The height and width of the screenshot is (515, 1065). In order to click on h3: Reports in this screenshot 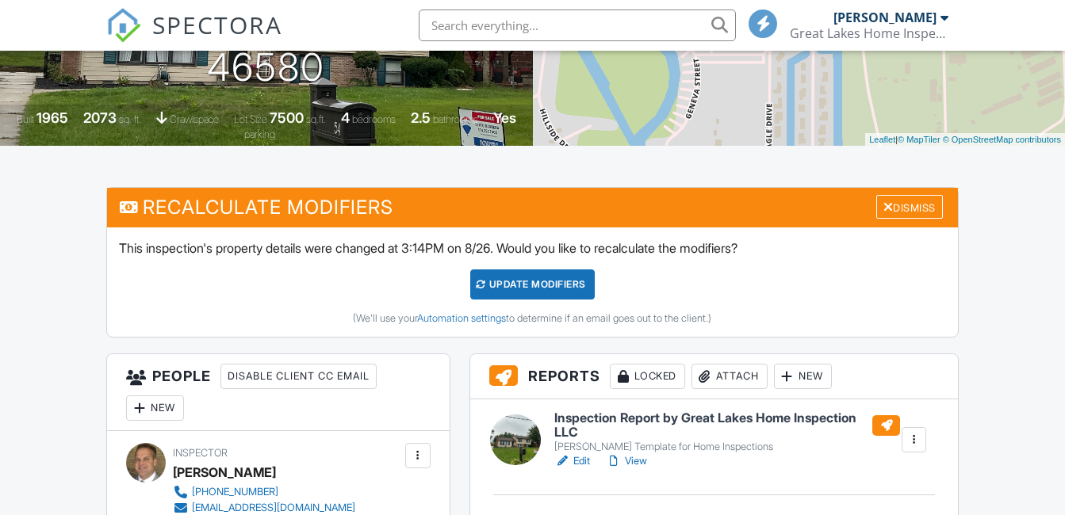, I will do `click(714, 377)`.